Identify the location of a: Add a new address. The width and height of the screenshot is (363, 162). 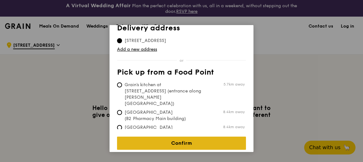
(182, 49).